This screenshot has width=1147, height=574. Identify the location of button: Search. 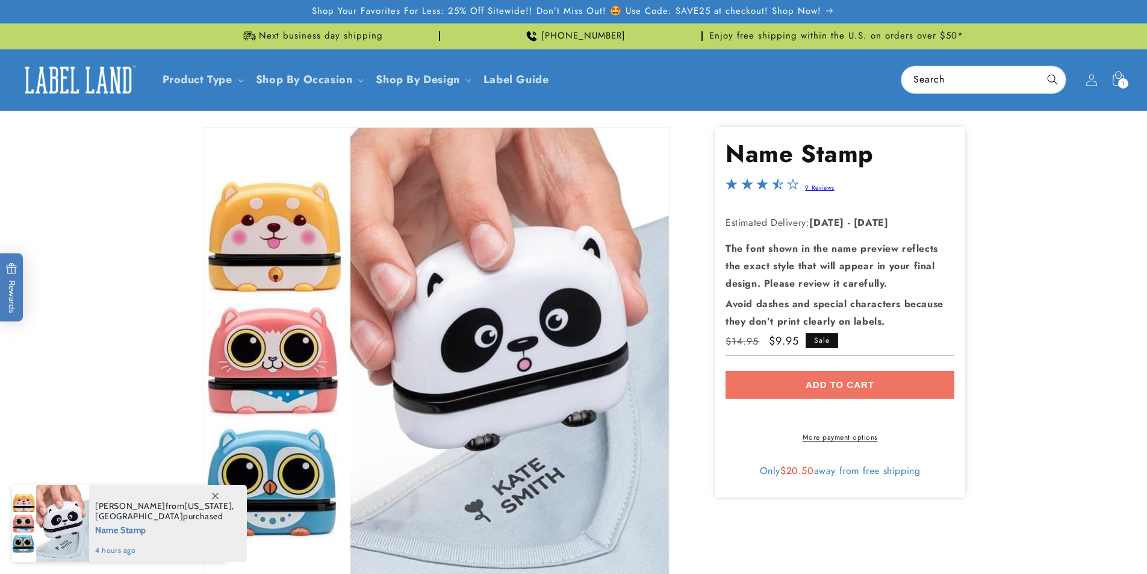
(1052, 79).